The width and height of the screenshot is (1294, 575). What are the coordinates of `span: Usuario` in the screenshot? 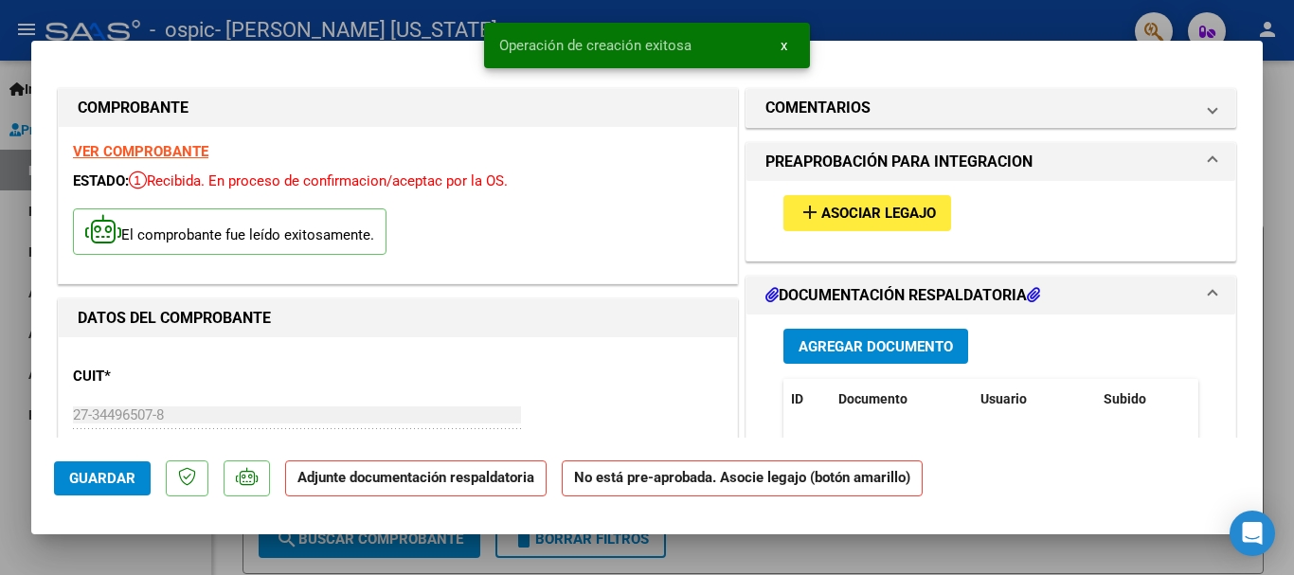 It's located at (1003, 399).